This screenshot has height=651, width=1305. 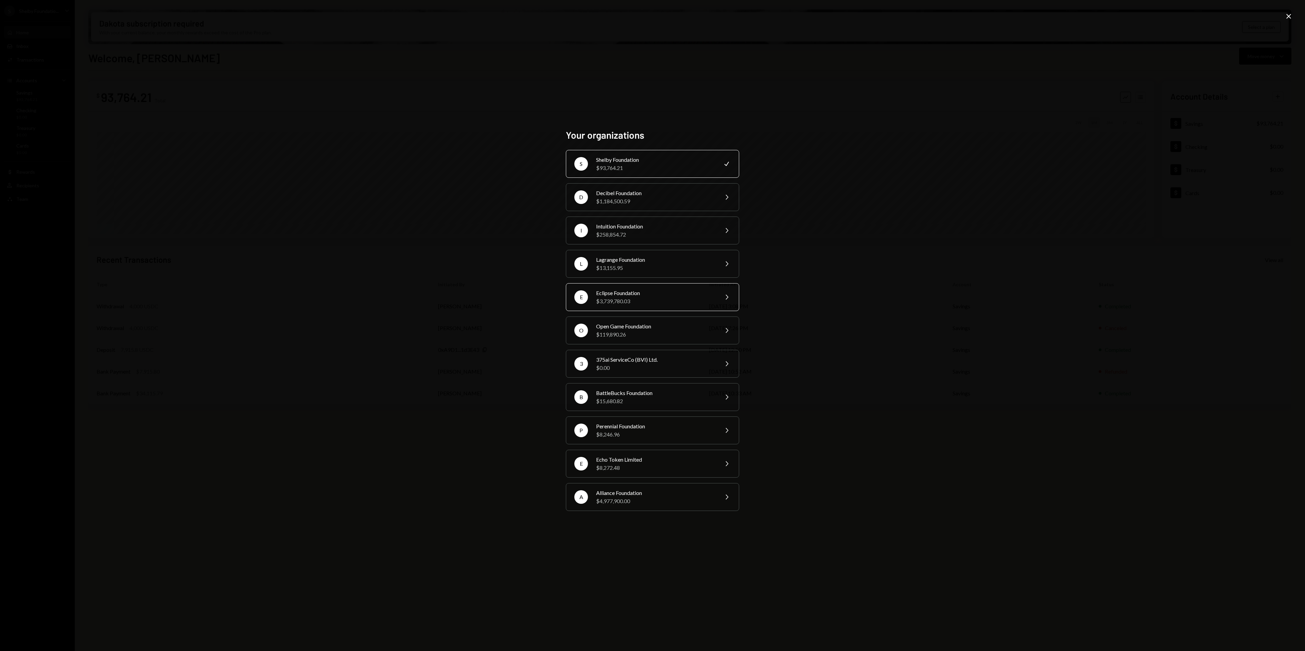 I want to click on div: Decibel Foundation, so click(x=655, y=193).